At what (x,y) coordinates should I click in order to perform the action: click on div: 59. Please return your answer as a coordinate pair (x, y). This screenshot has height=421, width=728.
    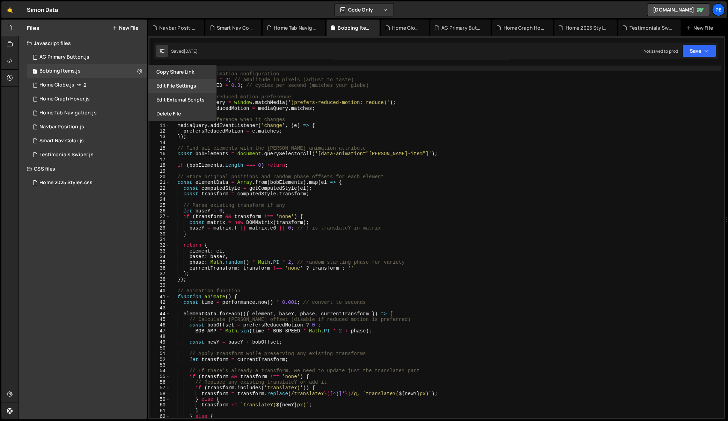
    Looking at the image, I should click on (160, 400).